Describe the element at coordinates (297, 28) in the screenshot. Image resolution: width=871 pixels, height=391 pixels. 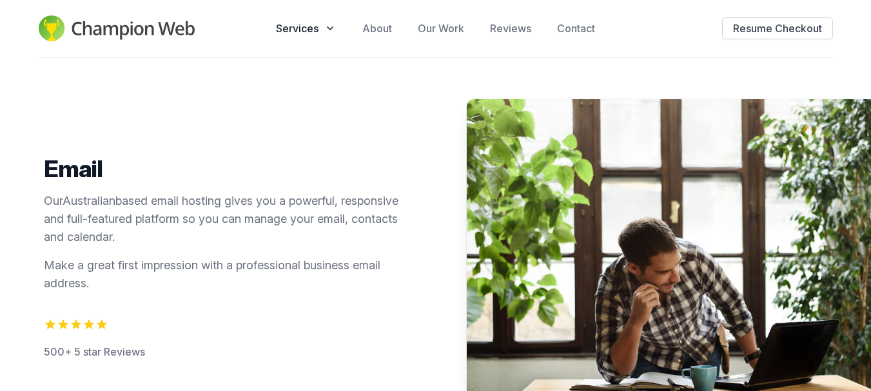
I see `span: Services` at that location.